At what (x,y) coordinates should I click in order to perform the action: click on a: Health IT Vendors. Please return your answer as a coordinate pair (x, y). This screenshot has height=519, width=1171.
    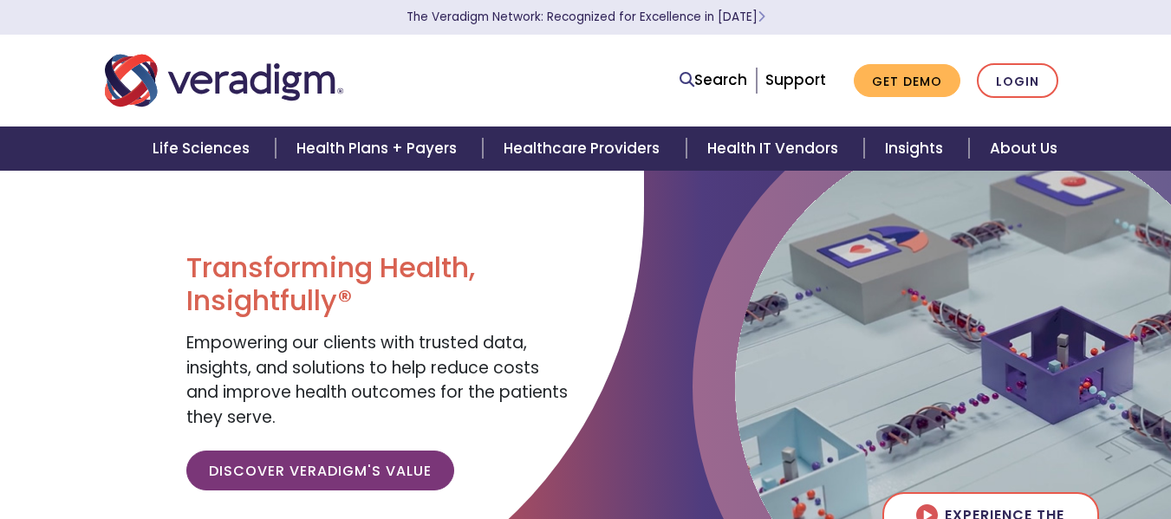
    Looking at the image, I should click on (775, 148).